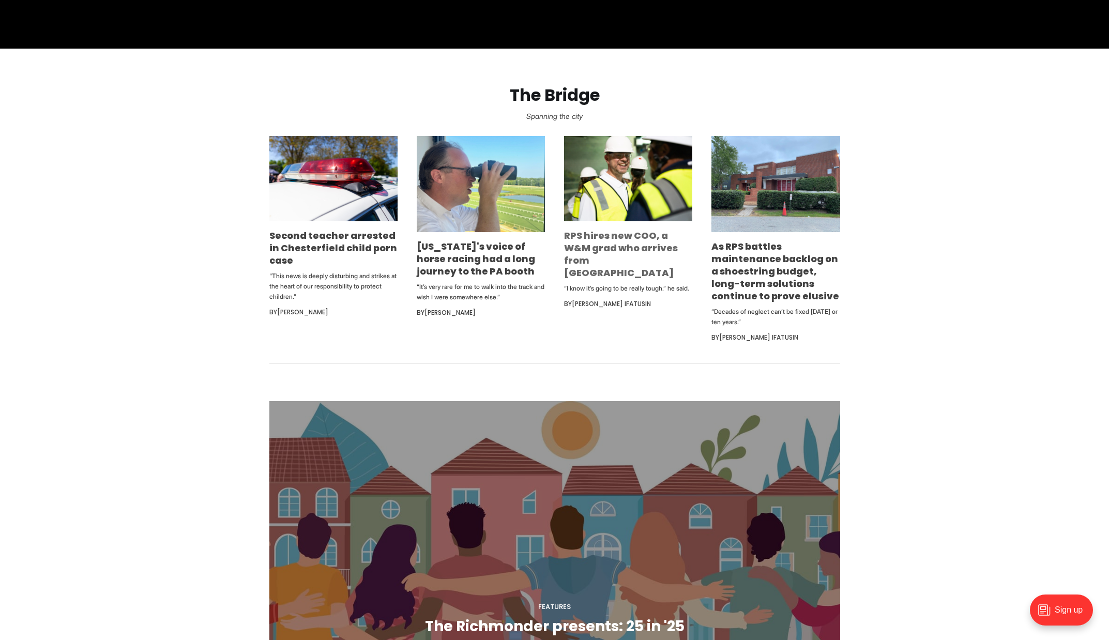 Image resolution: width=1109 pixels, height=640 pixels. Describe the element at coordinates (554, 95) in the screenshot. I see `h2: The Bridge` at that location.